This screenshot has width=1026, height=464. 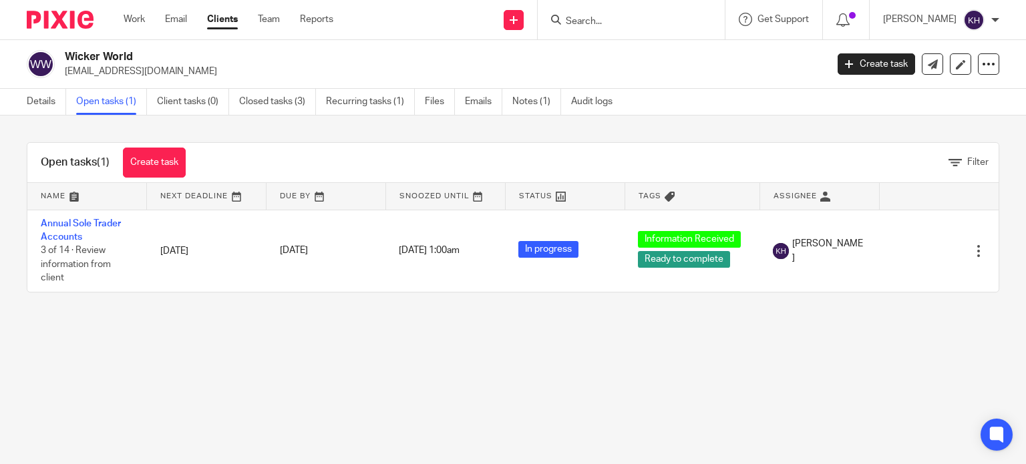 What do you see at coordinates (75, 264) in the screenshot?
I see `span: 3 of 14 · Review information from client` at bounding box center [75, 264].